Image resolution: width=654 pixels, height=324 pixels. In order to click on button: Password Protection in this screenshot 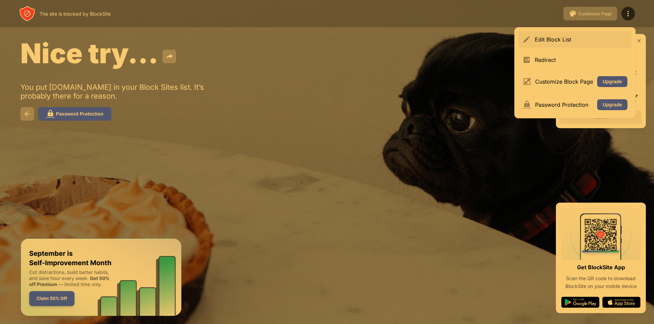, I will do `click(75, 114)`.